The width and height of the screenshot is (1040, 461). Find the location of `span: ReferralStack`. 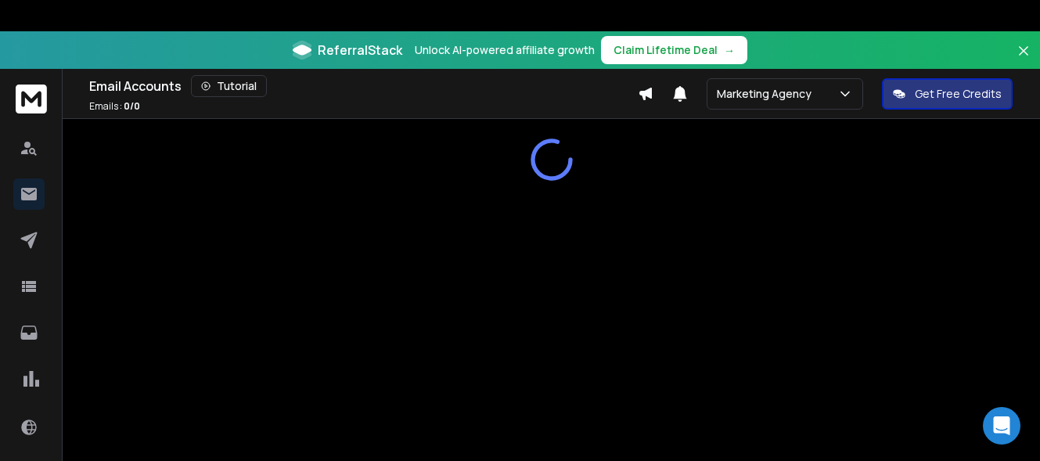

span: ReferralStack is located at coordinates (360, 50).